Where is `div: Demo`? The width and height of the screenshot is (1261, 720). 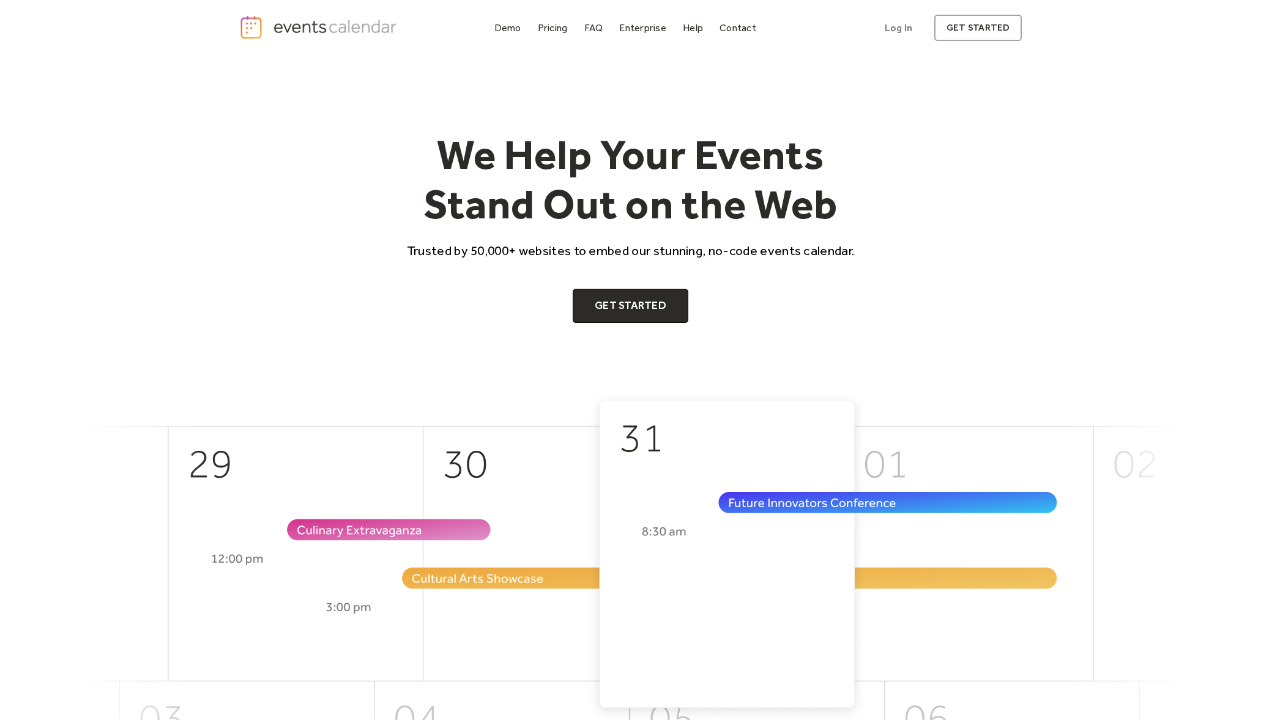 div: Demo is located at coordinates (508, 28).